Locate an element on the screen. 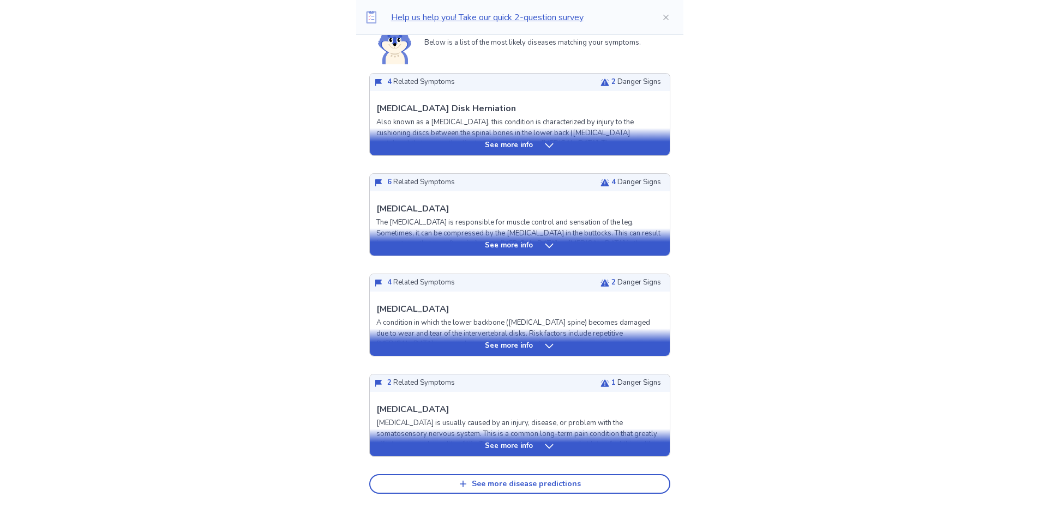  span: 6 is located at coordinates (389, 182).